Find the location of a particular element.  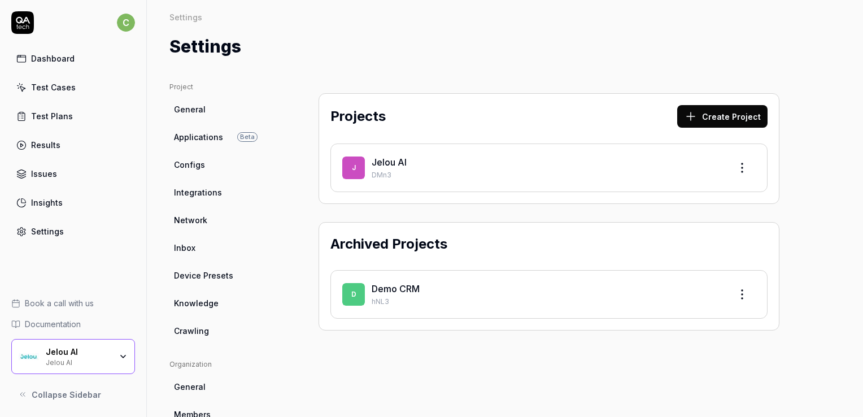

a: Test Plans is located at coordinates (73, 116).